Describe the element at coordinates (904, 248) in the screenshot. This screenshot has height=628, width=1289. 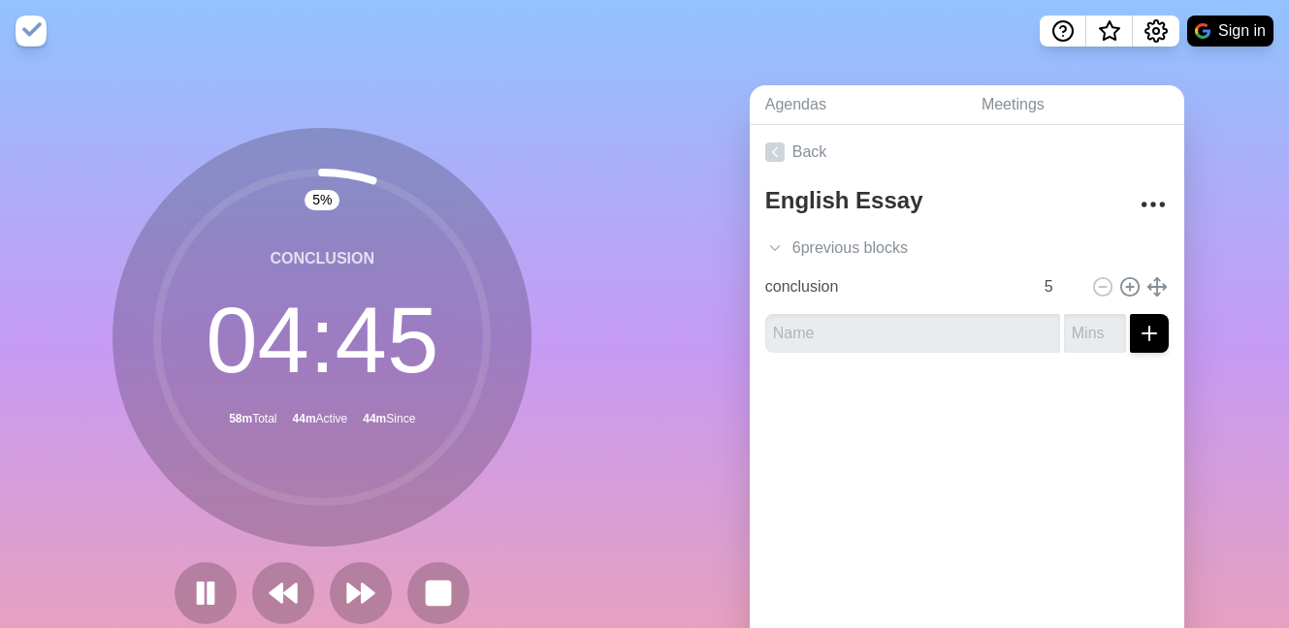
I see `span: s` at that location.